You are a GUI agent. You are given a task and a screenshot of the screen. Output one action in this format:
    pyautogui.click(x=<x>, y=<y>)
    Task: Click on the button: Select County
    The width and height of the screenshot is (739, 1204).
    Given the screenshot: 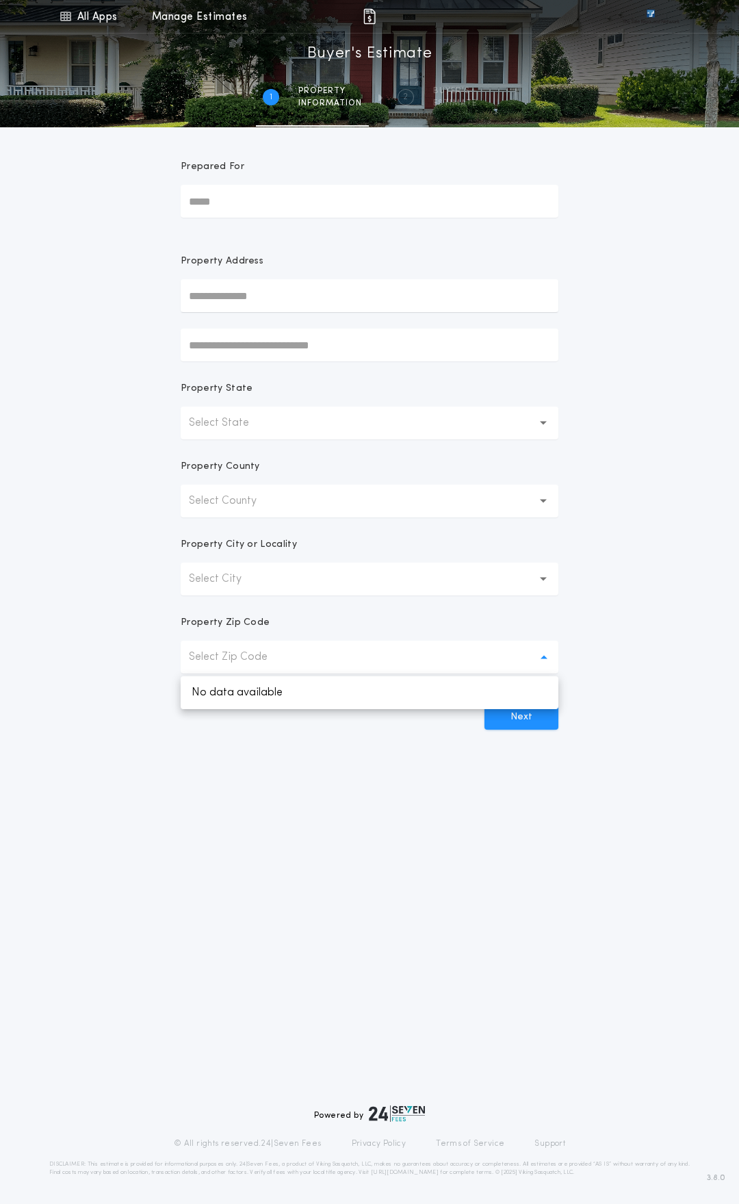 What is the action you would take?
    pyautogui.click(x=369, y=501)
    